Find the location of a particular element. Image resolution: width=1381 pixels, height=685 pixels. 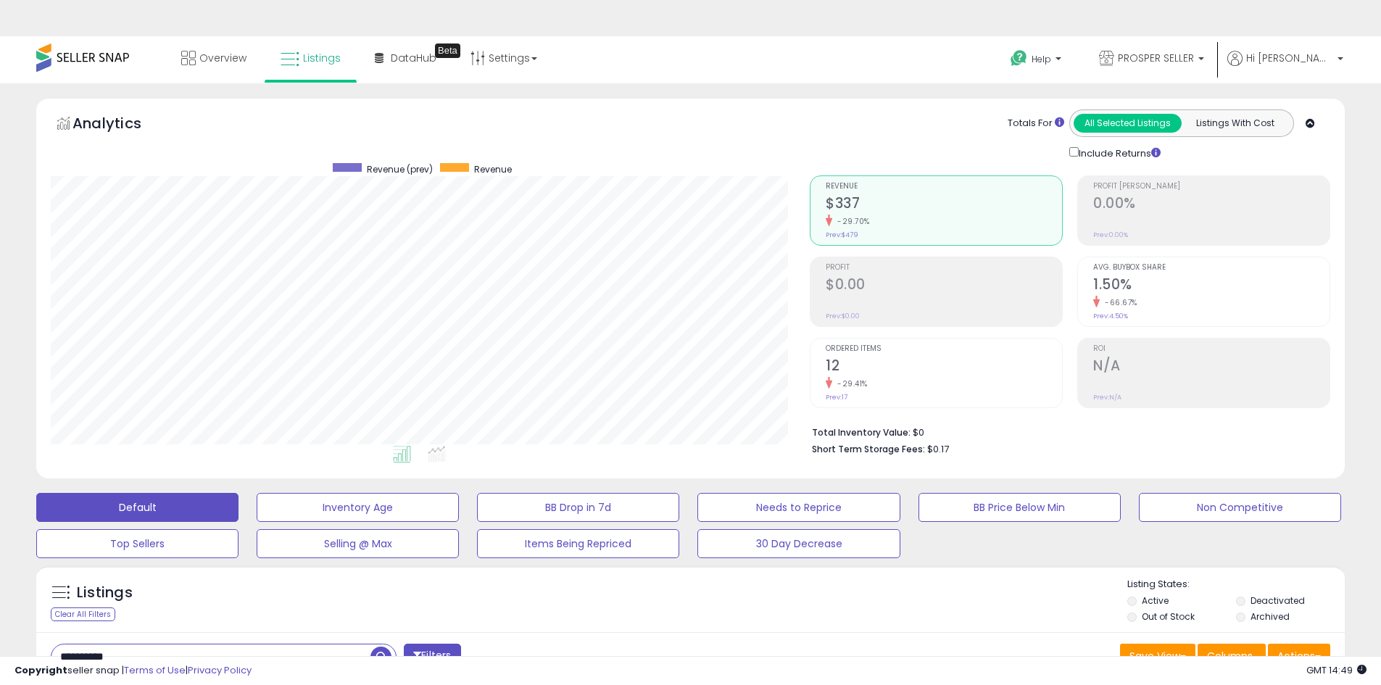

strong: Copyright is located at coordinates (41, 670).